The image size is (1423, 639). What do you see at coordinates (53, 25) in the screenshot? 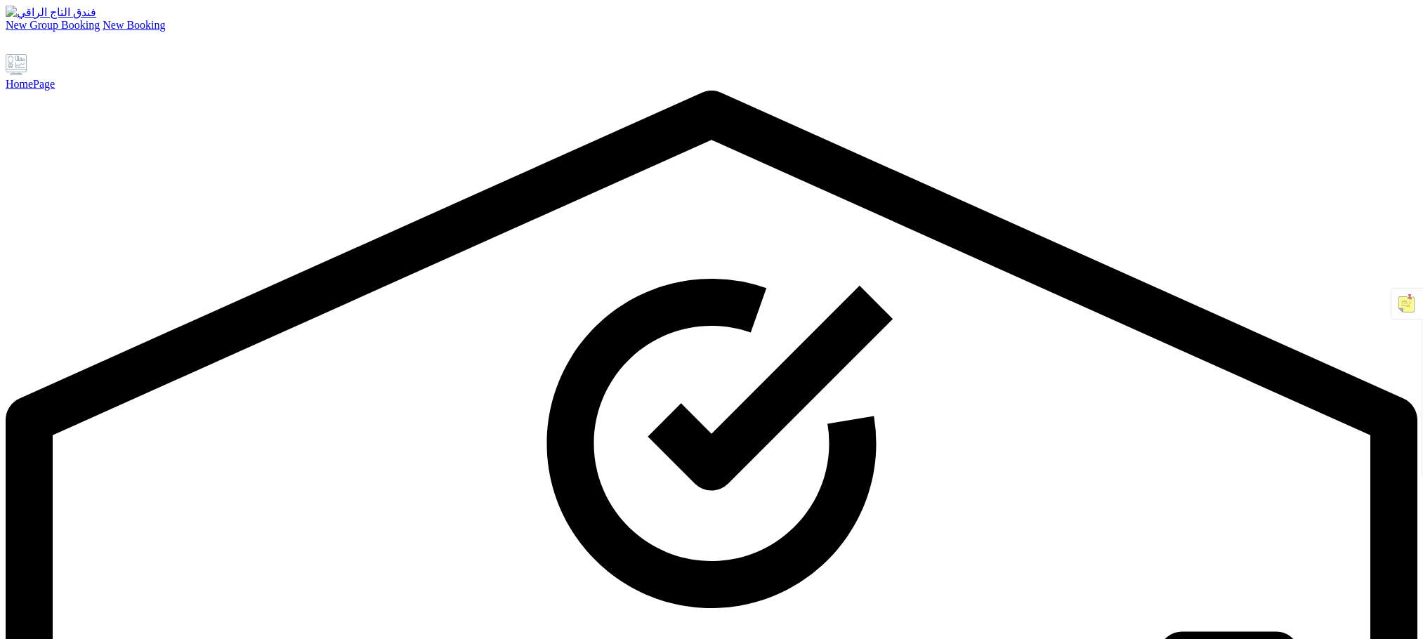
I see `a: New Group Booking` at bounding box center [53, 25].